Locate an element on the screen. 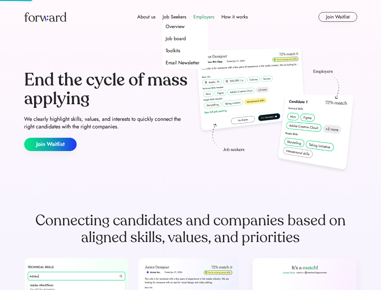 This screenshot has height=290, width=381. div: Email Newsletter is located at coordinates (183, 63).